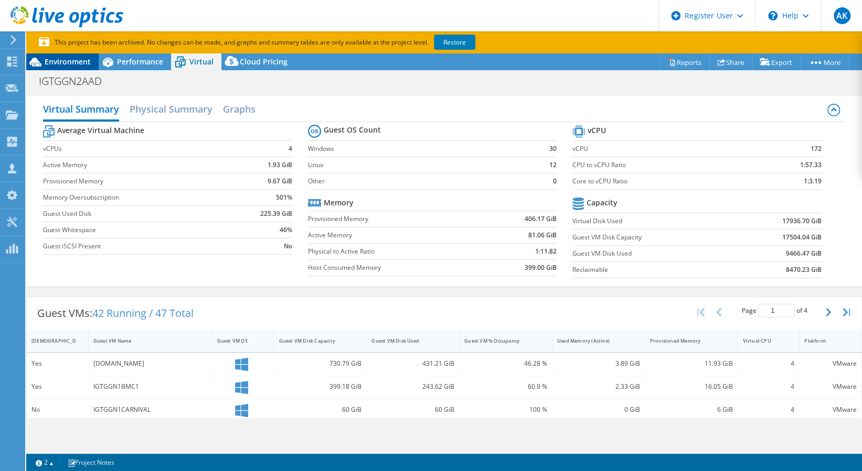 Image resolution: width=862 pixels, height=471 pixels. Describe the element at coordinates (81, 110) in the screenshot. I see `h2: Virtual Summary` at that location.